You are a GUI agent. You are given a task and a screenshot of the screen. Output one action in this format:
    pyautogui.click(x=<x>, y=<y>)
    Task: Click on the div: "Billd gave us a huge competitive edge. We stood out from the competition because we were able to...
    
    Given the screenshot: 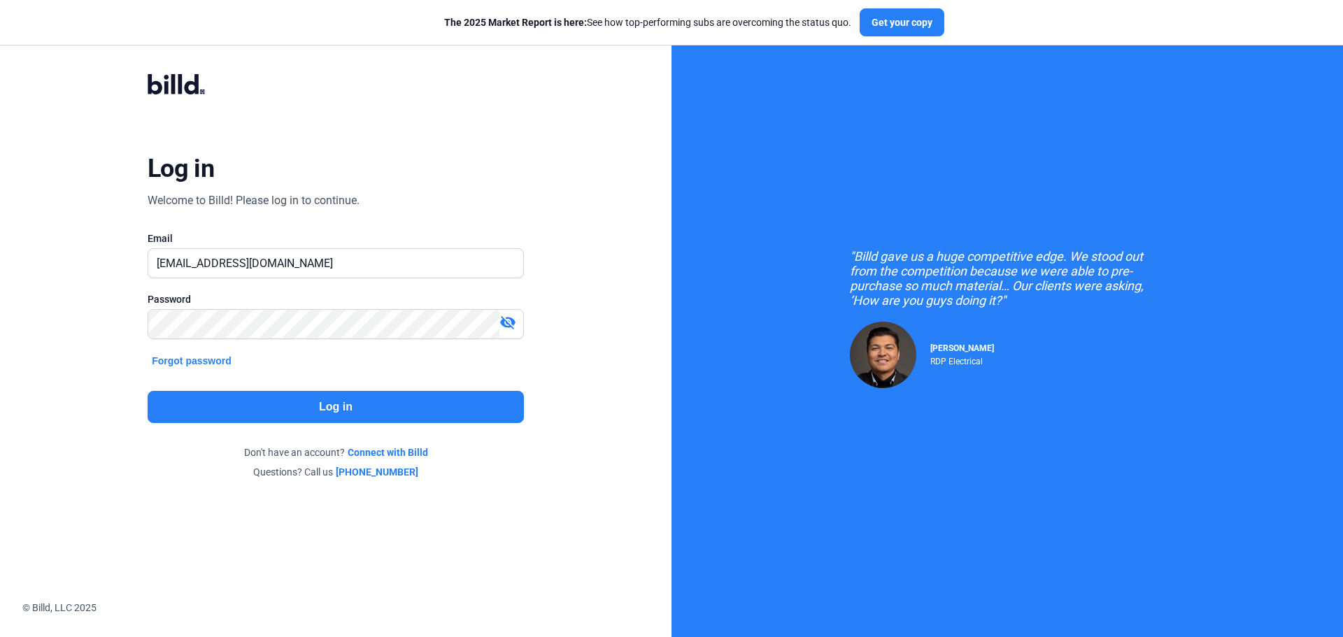 What is the action you would take?
    pyautogui.click(x=1007, y=278)
    